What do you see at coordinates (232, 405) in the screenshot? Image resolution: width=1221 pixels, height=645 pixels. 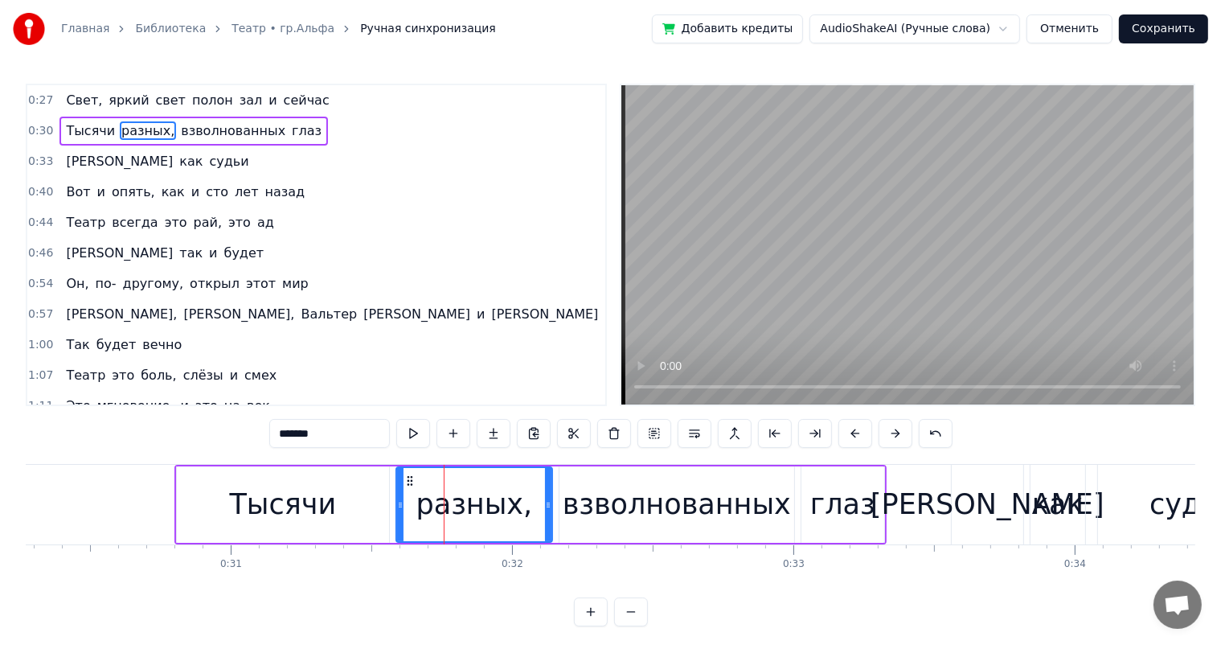 I see `span: на` at bounding box center [232, 405].